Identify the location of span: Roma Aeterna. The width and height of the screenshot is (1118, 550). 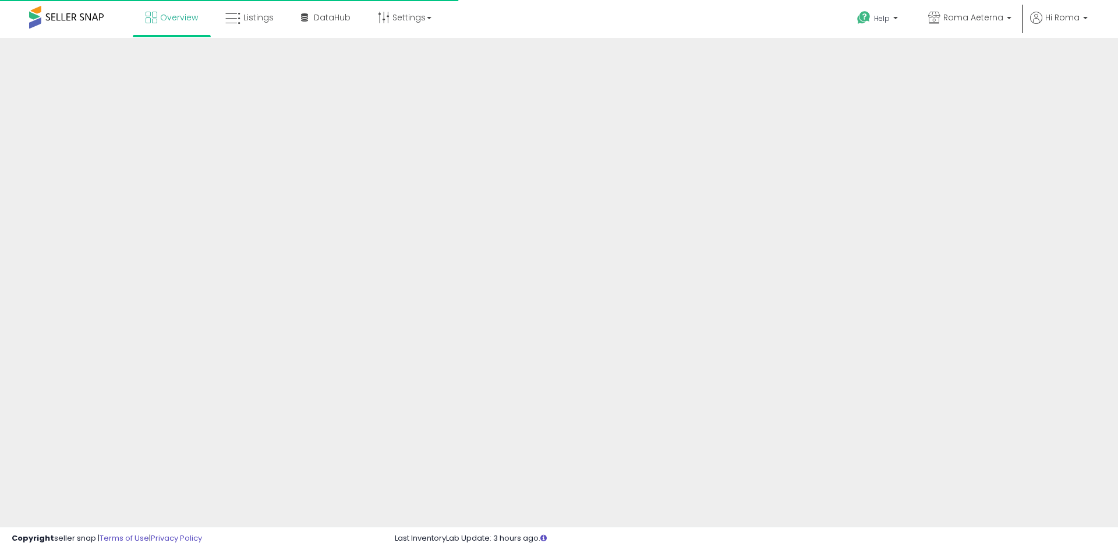
(973, 17).